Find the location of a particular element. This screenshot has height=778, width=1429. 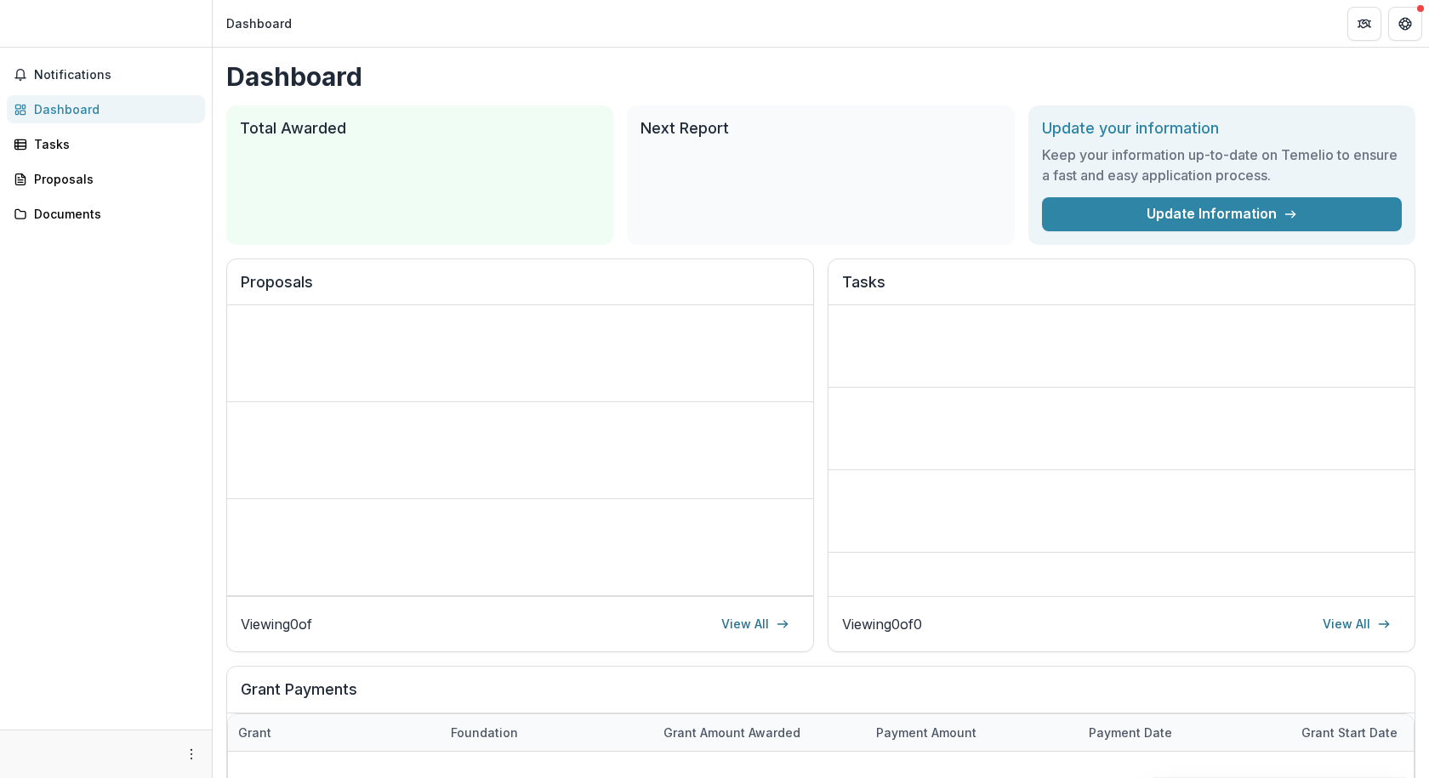

h2: Update your information is located at coordinates (1222, 128).